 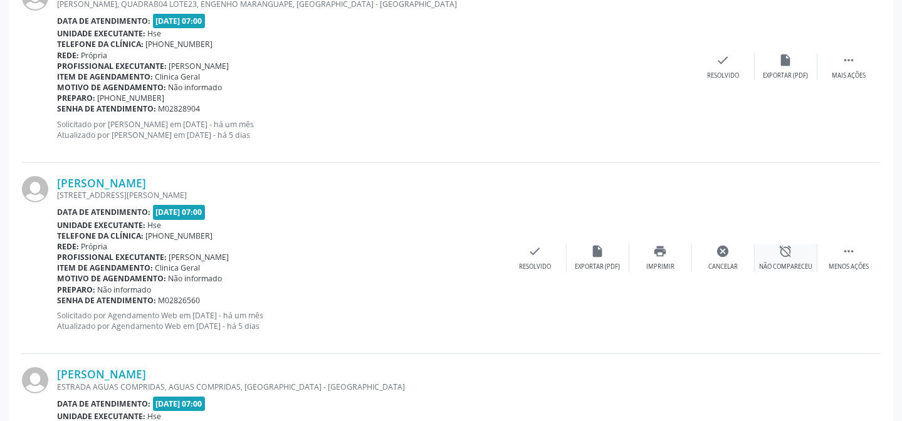 What do you see at coordinates (848, 267) in the screenshot?
I see `div: Menos ações` at bounding box center [848, 267].